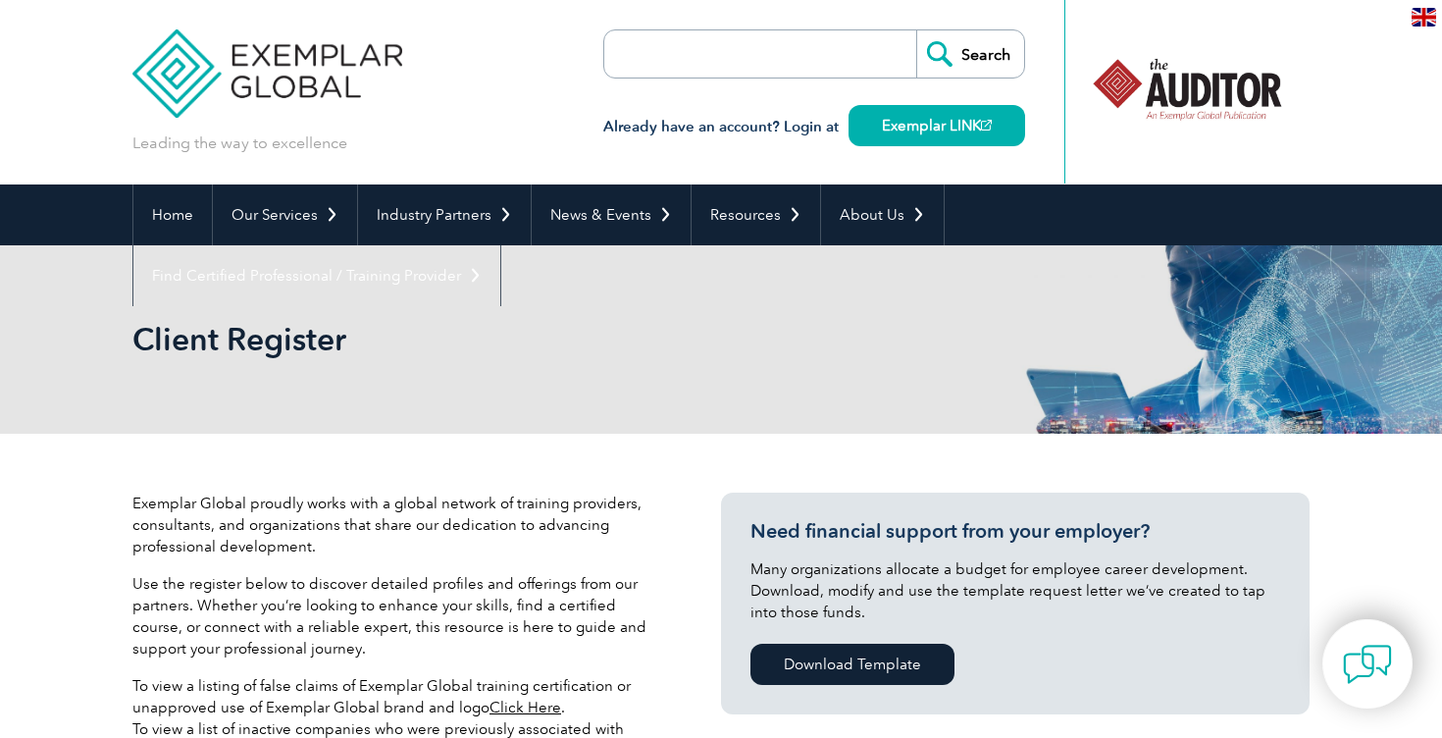  Describe the element at coordinates (1423, 17) in the screenshot. I see `img: en` at that location.